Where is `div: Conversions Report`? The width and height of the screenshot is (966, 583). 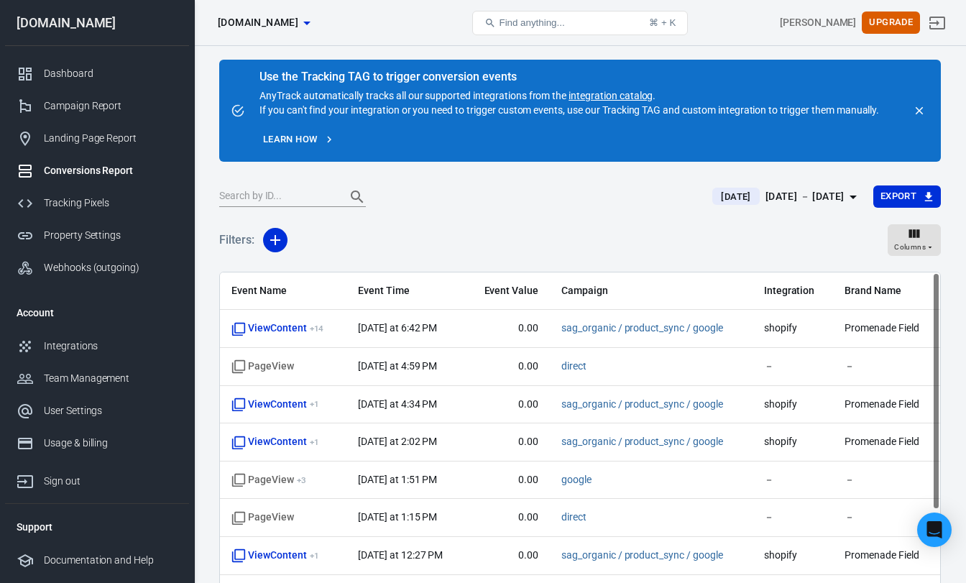
div: Conversions Report is located at coordinates (111, 170).